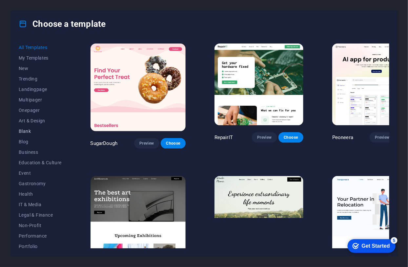 This screenshot has height=267, width=408. What do you see at coordinates (40, 236) in the screenshot?
I see `span: Performance` at bounding box center [40, 236].